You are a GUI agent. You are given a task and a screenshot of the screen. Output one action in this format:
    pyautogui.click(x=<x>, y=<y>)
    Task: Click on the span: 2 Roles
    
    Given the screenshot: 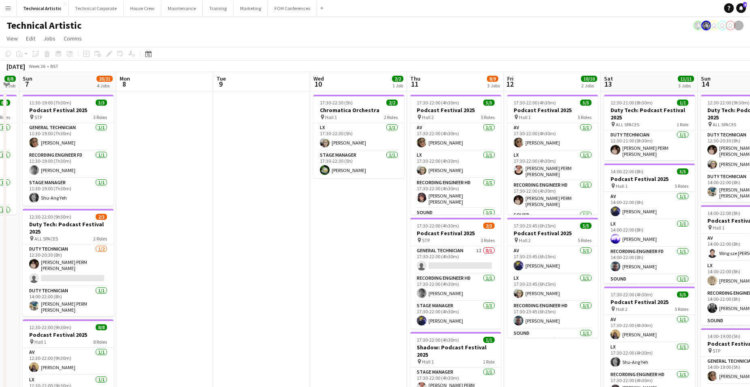 What is the action you would take?
    pyautogui.click(x=391, y=117)
    